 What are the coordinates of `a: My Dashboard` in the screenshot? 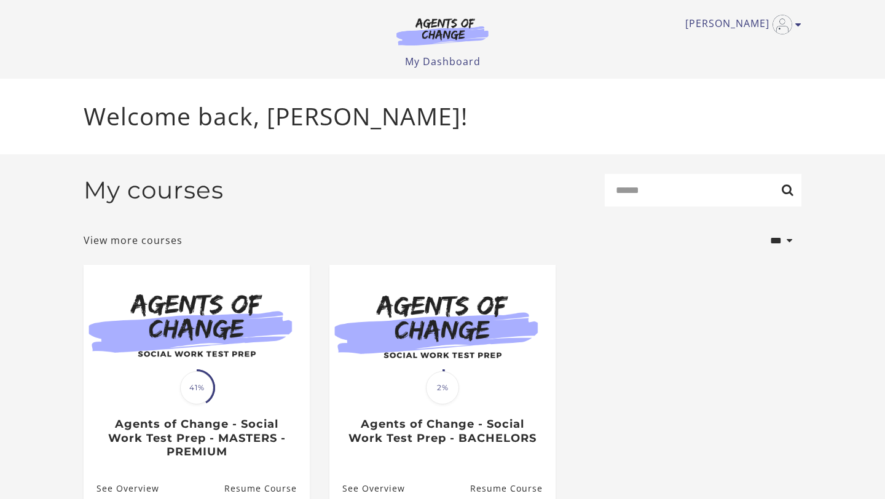 It's located at (443, 61).